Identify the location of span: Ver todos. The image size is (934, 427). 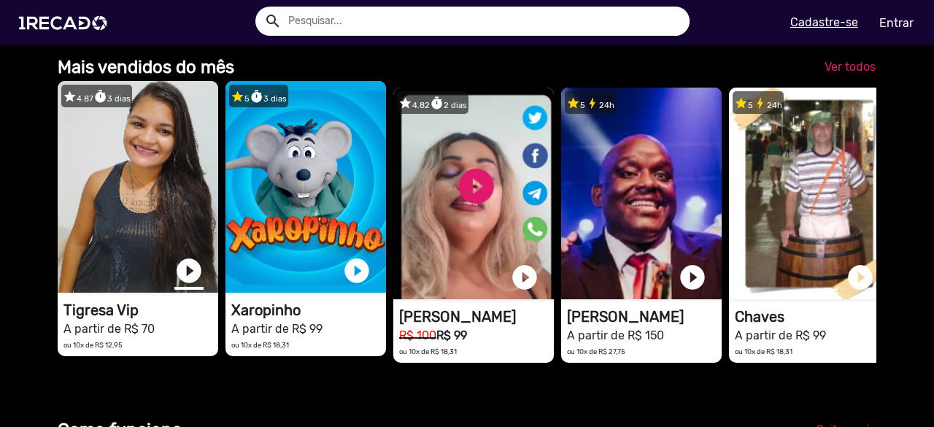
(850, 66).